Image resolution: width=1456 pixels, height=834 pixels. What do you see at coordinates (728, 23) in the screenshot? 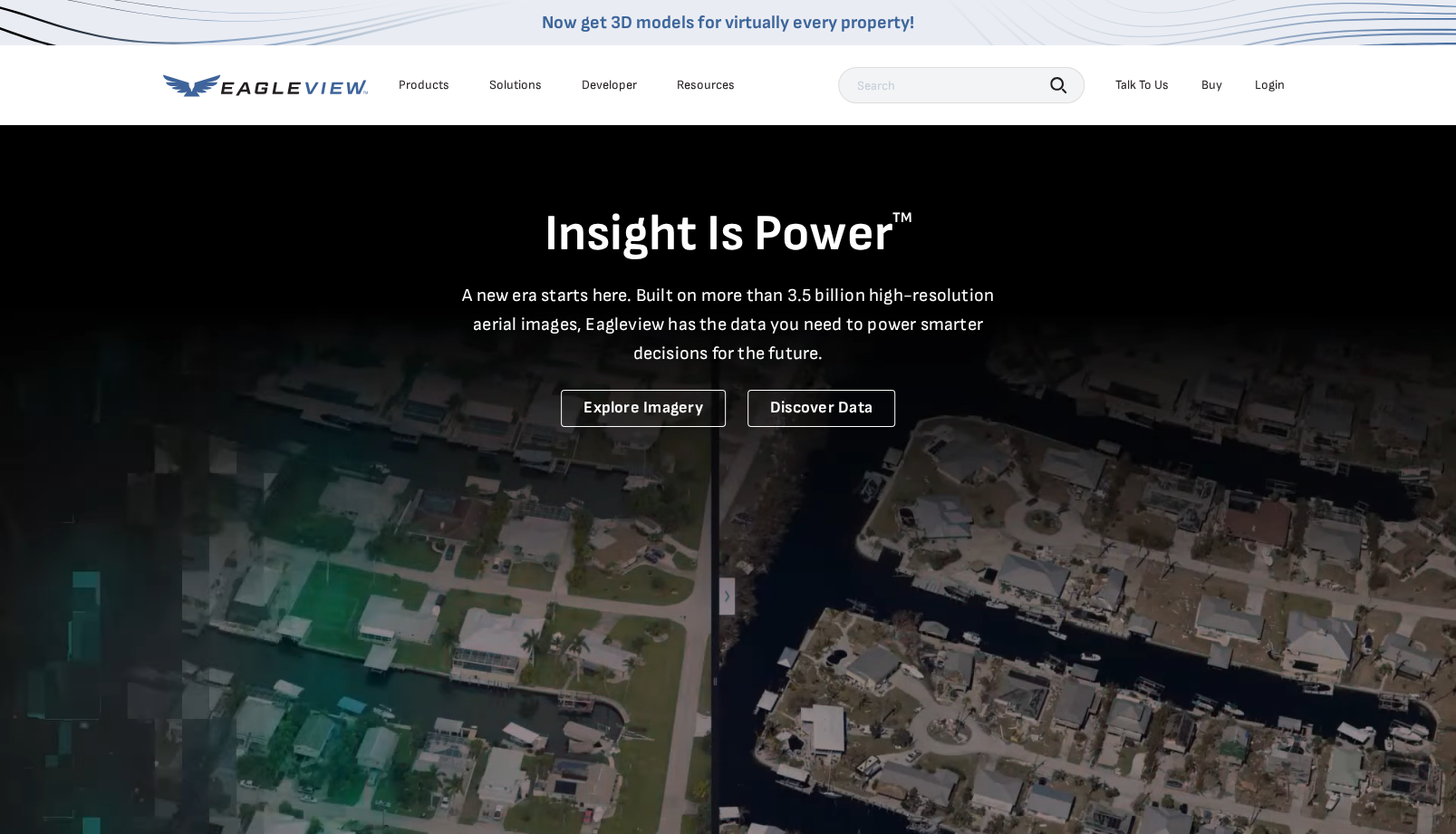
I see `a: Now get 3D models for virtually every property!` at bounding box center [728, 23].